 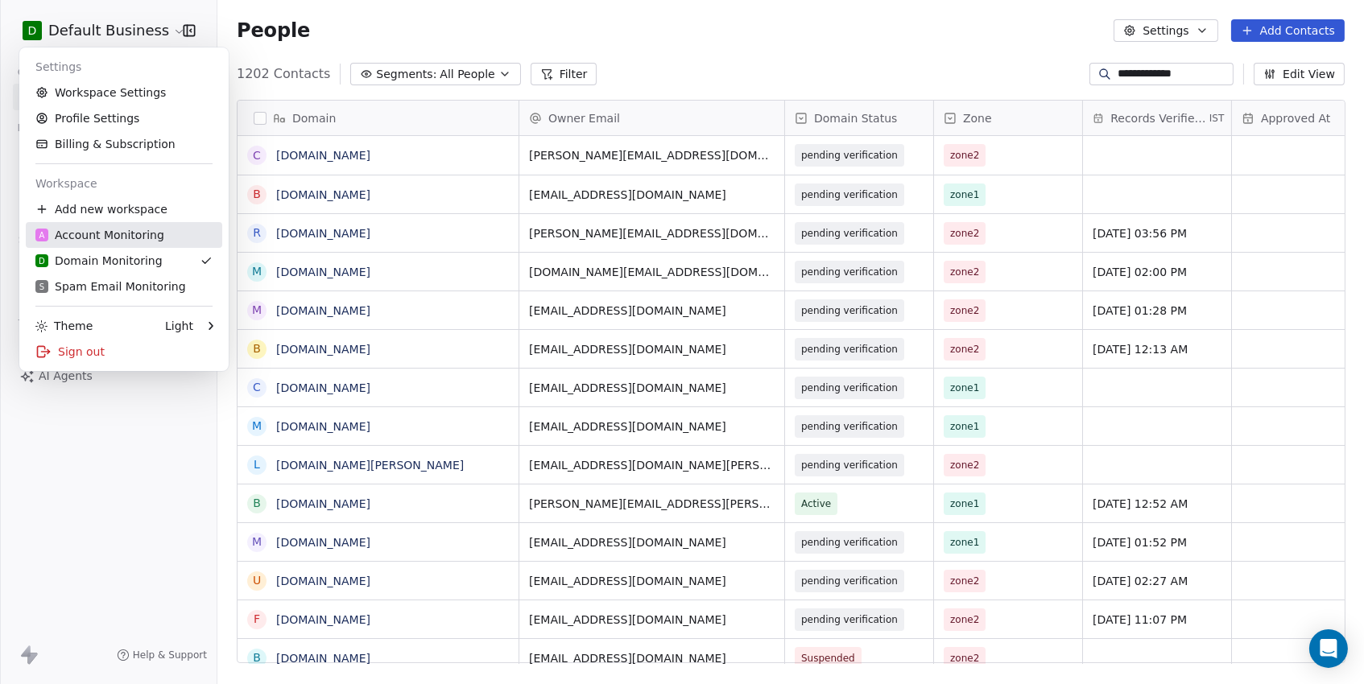 I want to click on button: Edit View, so click(x=1299, y=74).